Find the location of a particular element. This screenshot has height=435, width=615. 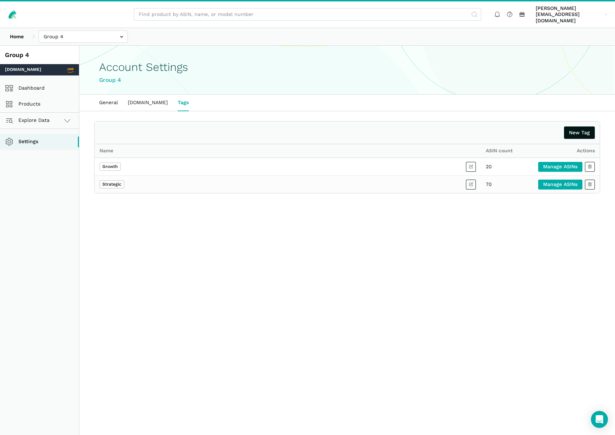

a: Tags is located at coordinates (183, 103).